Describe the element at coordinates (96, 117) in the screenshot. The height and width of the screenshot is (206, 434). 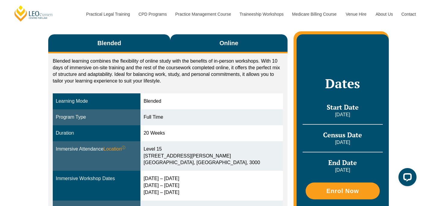
I see `div: Program Type` at that location.